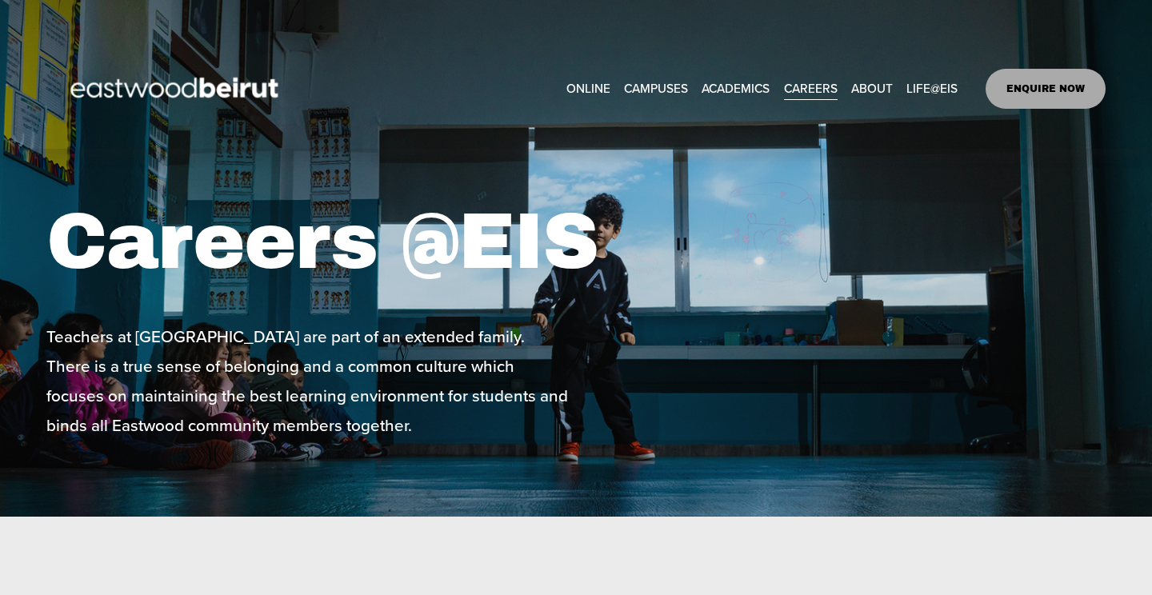 This screenshot has width=1152, height=595. What do you see at coordinates (177, 89) in the screenshot?
I see `img: EastwoodIS Global Site` at bounding box center [177, 89].